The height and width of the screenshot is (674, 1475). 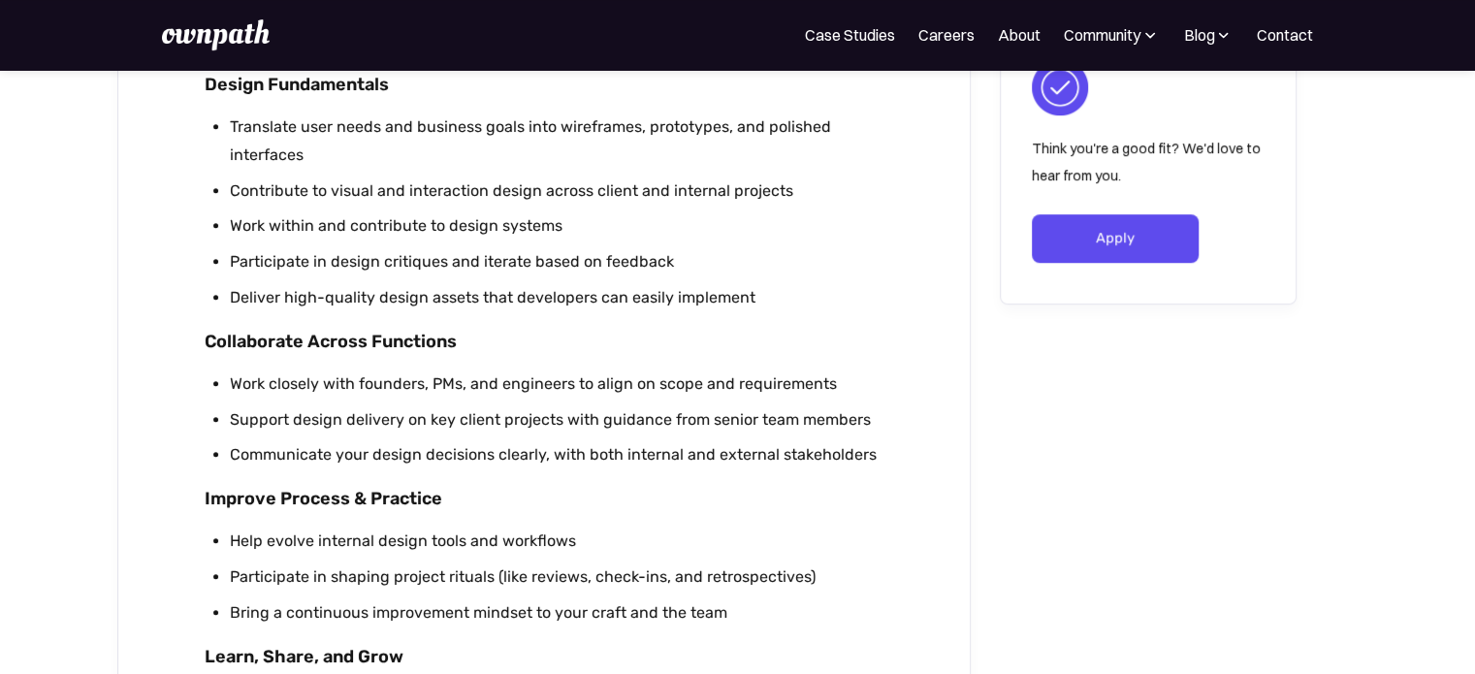 I want to click on li: Work within and contribute to design systems, so click(x=556, y=226).